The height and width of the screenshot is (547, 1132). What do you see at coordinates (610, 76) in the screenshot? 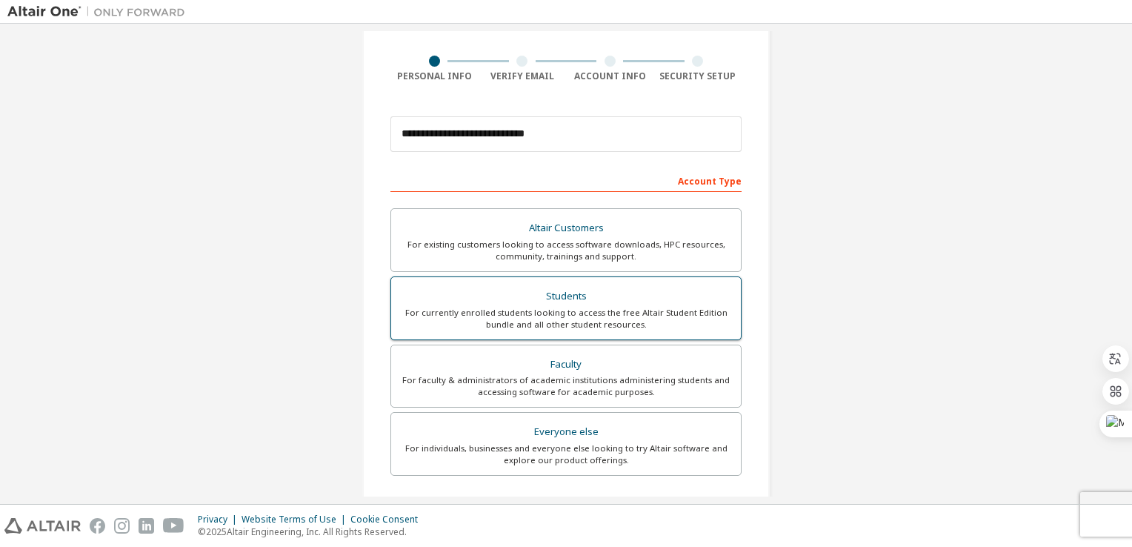
I see `div: Account Info` at bounding box center [610, 76].